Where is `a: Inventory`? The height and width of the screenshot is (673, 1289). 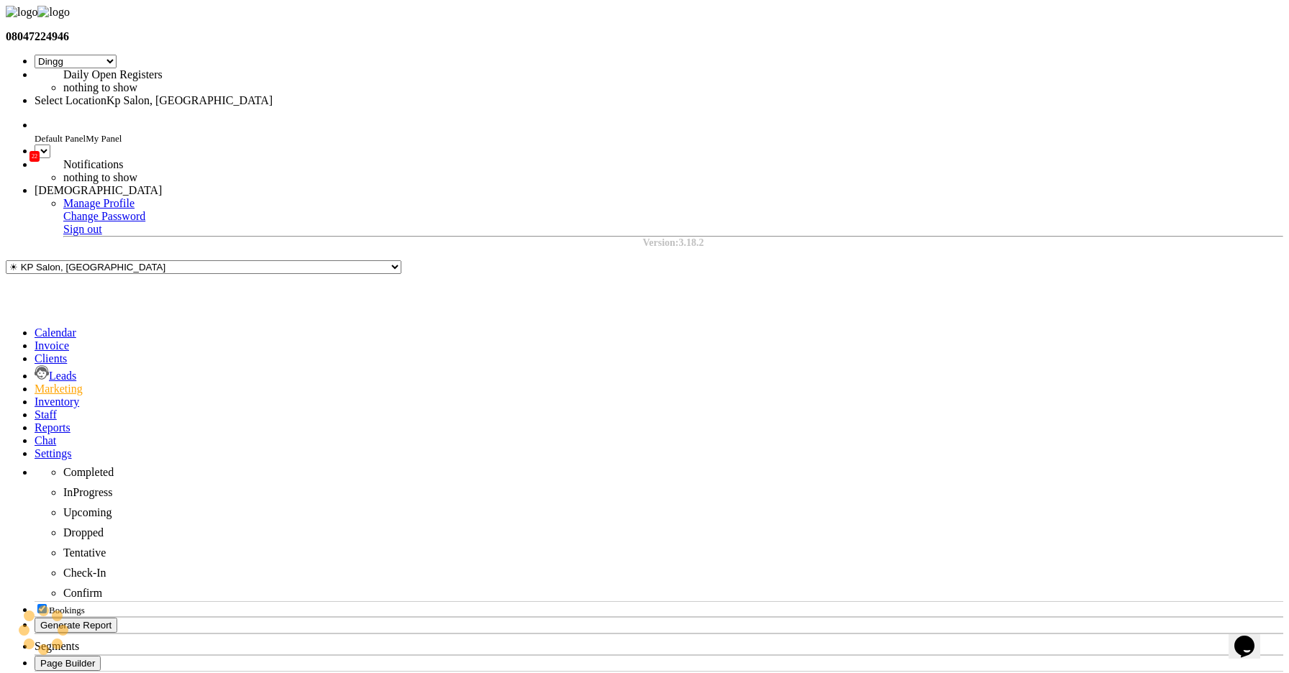
a: Inventory is located at coordinates (57, 401).